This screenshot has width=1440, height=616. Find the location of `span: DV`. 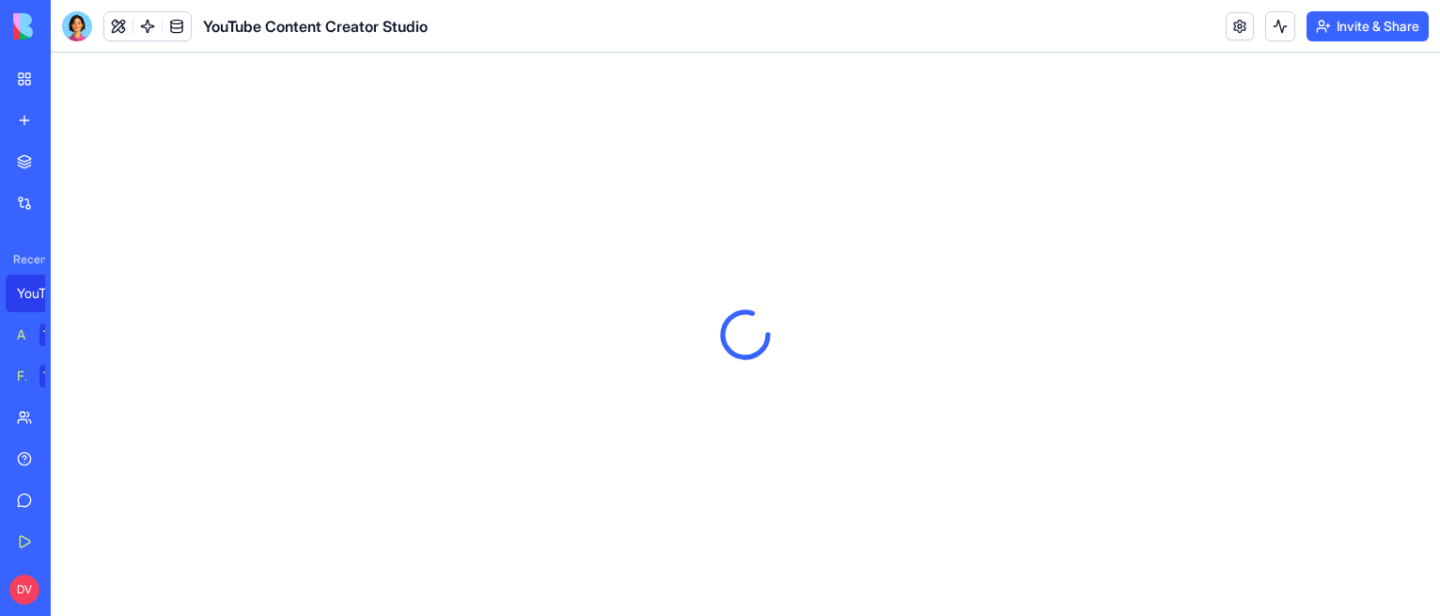

span: DV is located at coordinates (24, 589).